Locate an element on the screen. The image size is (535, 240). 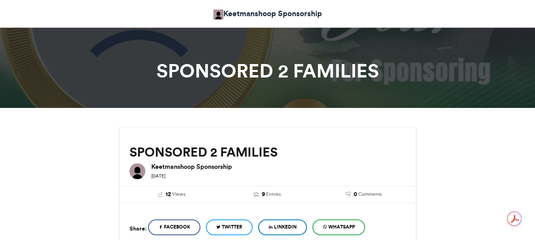
span: LinkedIn is located at coordinates (285, 227).